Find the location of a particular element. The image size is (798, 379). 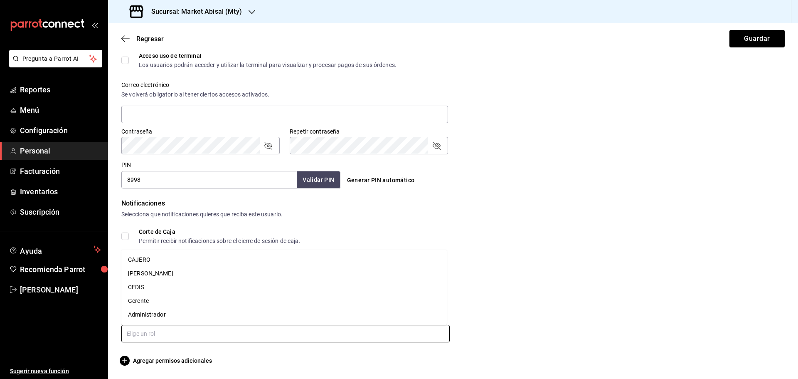

div: Roles is located at coordinates (453, 312).